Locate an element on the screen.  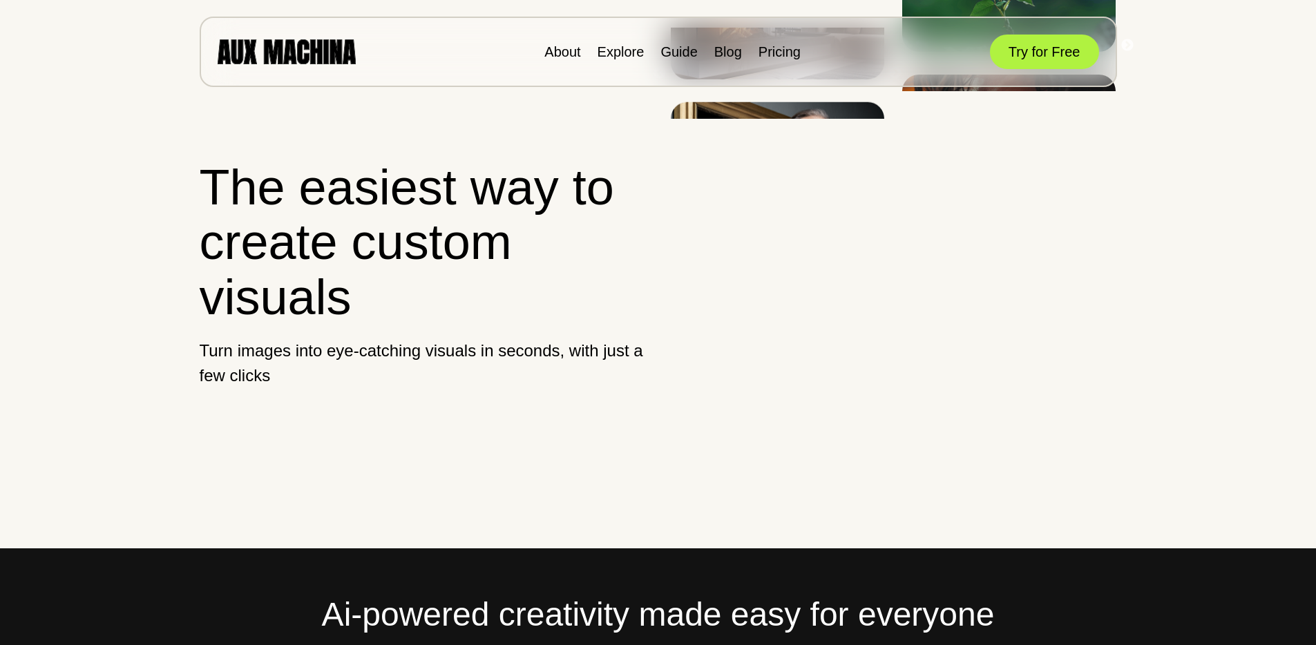
a: Pricing is located at coordinates (779, 52).